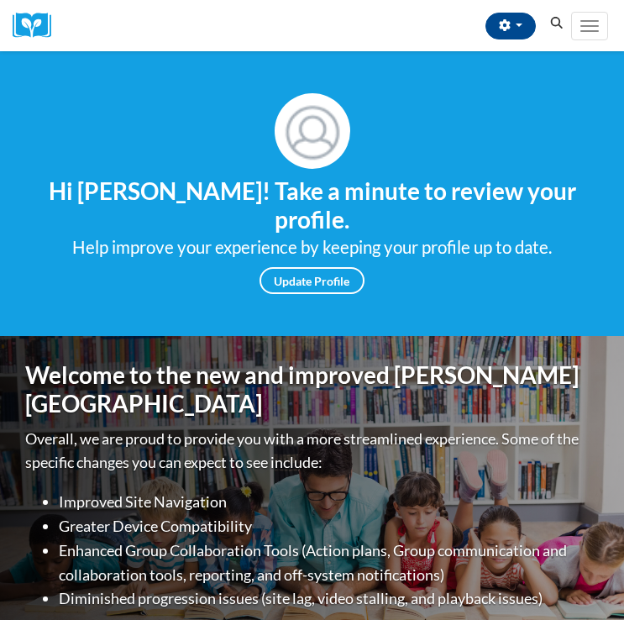  What do you see at coordinates (38, 25) in the screenshot?
I see `a: Cox Campus` at bounding box center [38, 25].